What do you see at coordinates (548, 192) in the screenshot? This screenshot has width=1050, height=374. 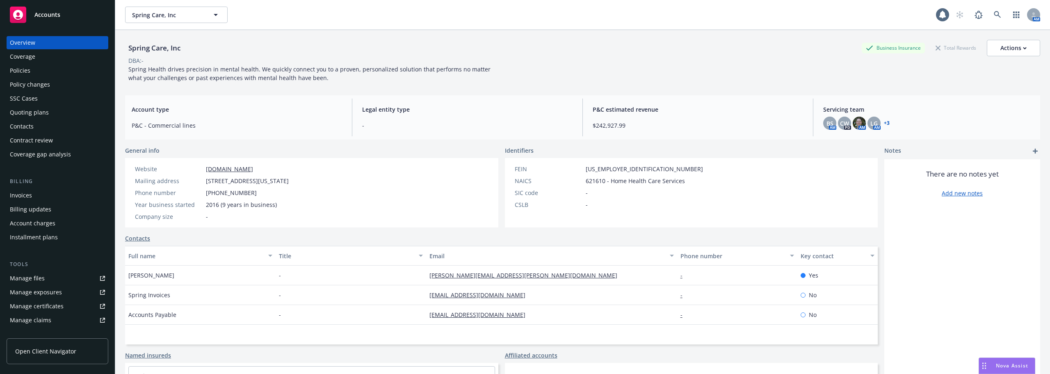 I see `div: SIC code` at bounding box center [548, 192].